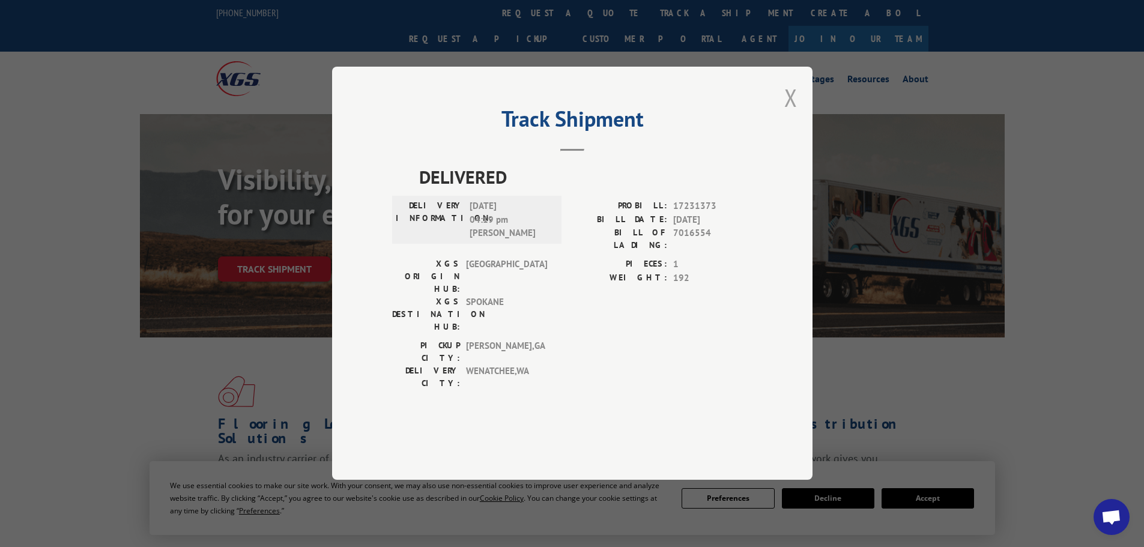 The height and width of the screenshot is (547, 1144). I want to click on span: SPOKANE, so click(506, 315).